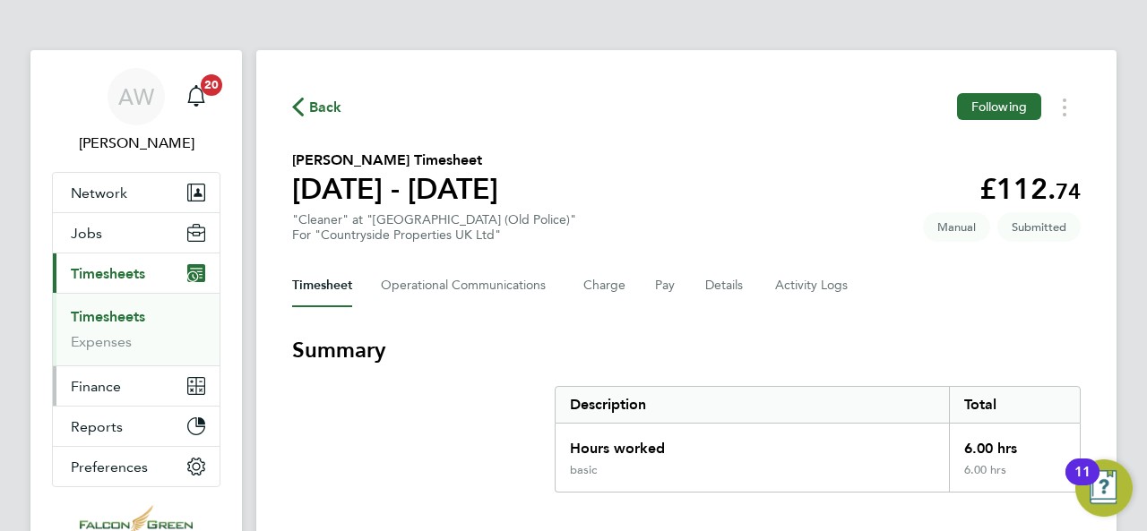  I want to click on button: Operational Communications, so click(468, 286).